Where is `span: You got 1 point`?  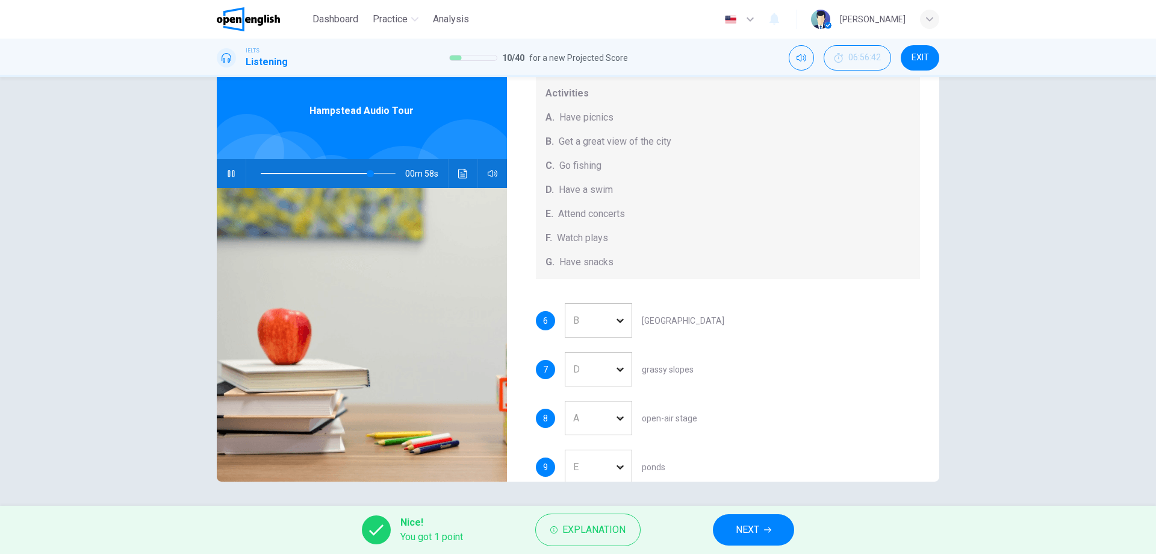
span: You got 1 point is located at coordinates (432, 537).